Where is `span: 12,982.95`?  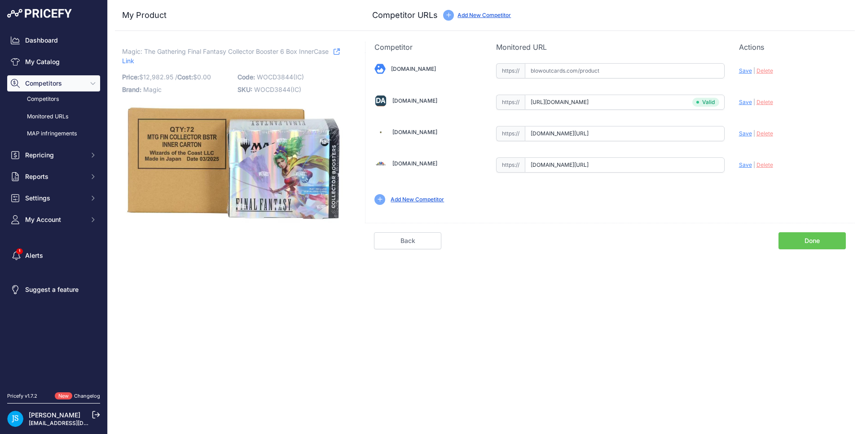
span: 12,982.95 is located at coordinates (158, 77).